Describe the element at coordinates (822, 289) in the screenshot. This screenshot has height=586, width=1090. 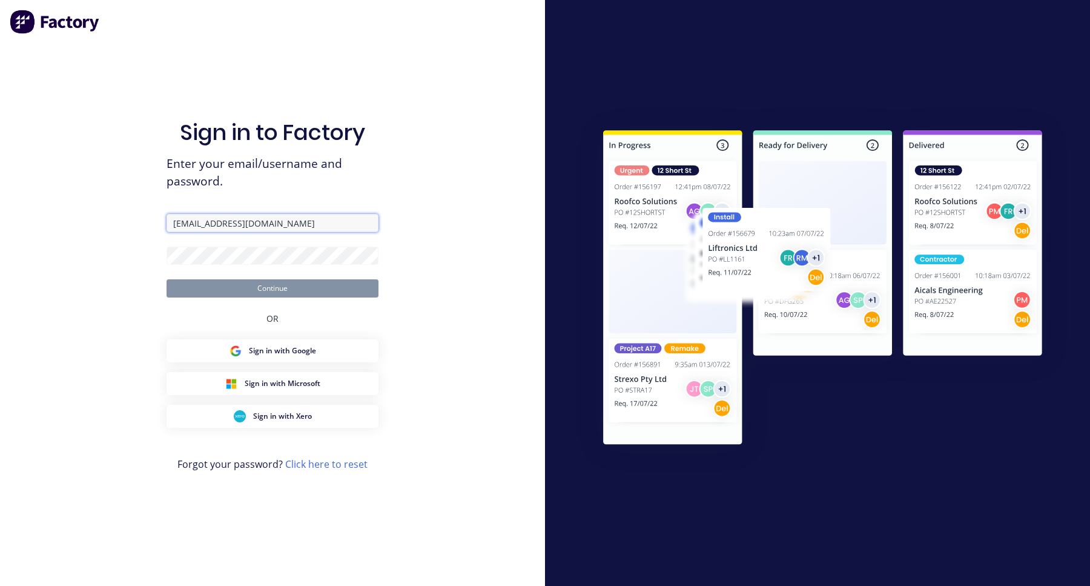
I see `img: Sign in` at that location.